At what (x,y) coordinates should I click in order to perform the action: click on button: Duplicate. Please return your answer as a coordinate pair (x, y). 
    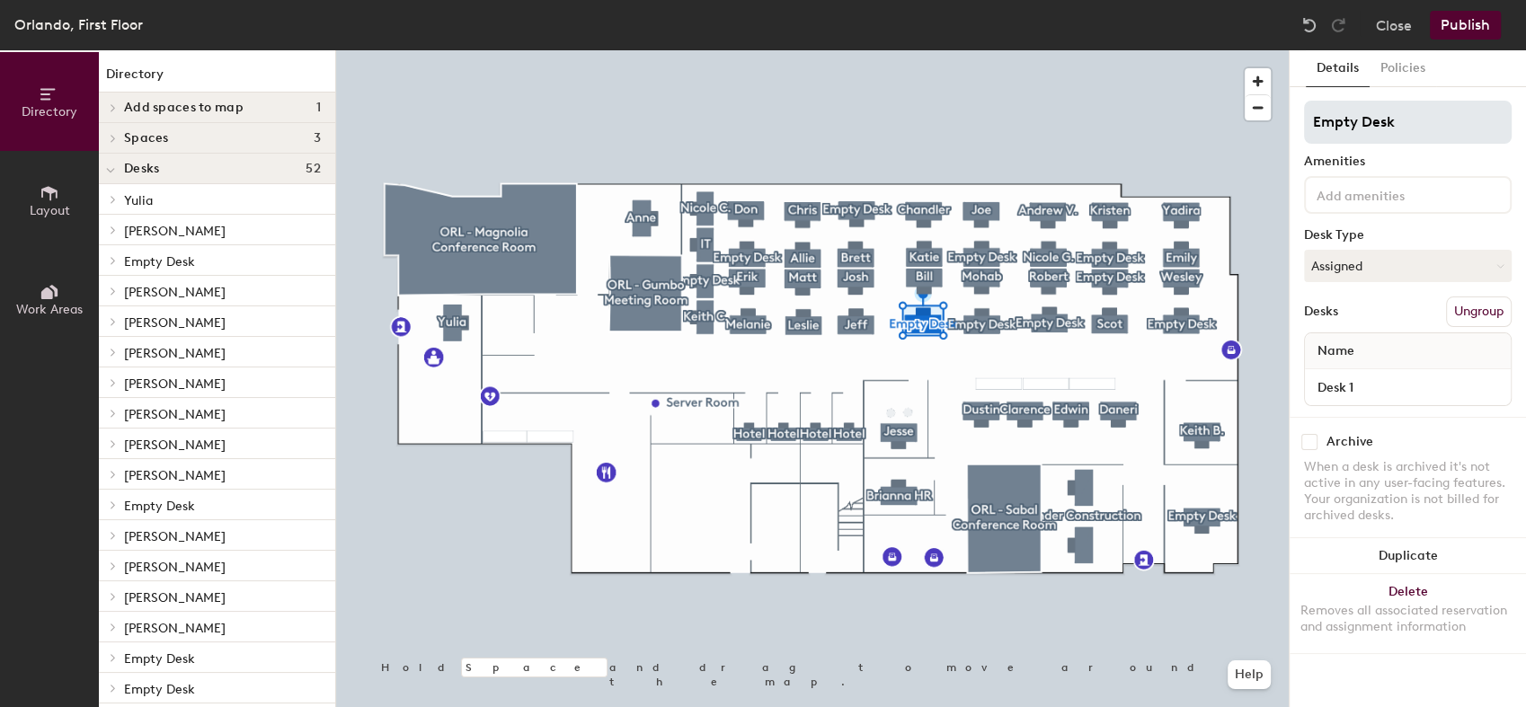
    Looking at the image, I should click on (1408, 556).